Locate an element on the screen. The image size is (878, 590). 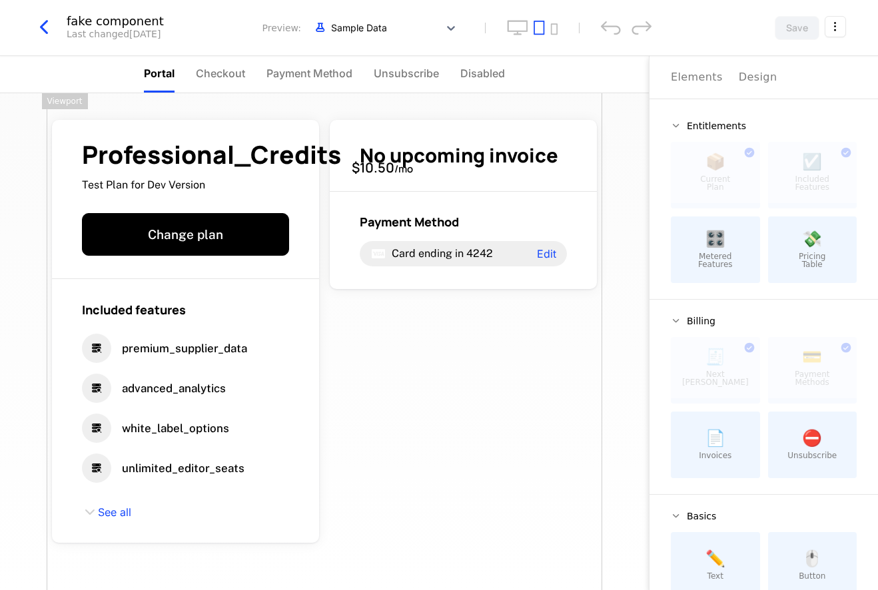
span: Preview: is located at coordinates (282, 28).